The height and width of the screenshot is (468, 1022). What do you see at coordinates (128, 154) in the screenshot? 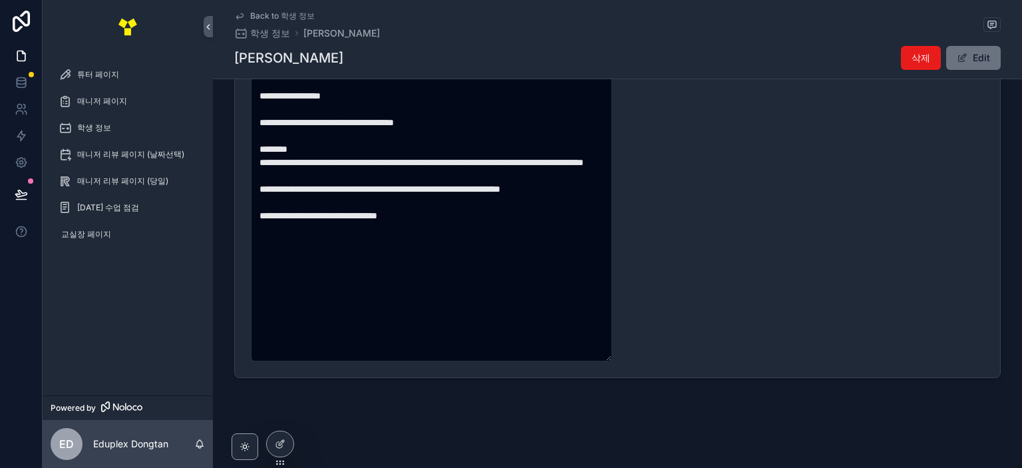
I see `a: 매니저 리뷰 페이지 (날짜선택)` at bounding box center [128, 154].